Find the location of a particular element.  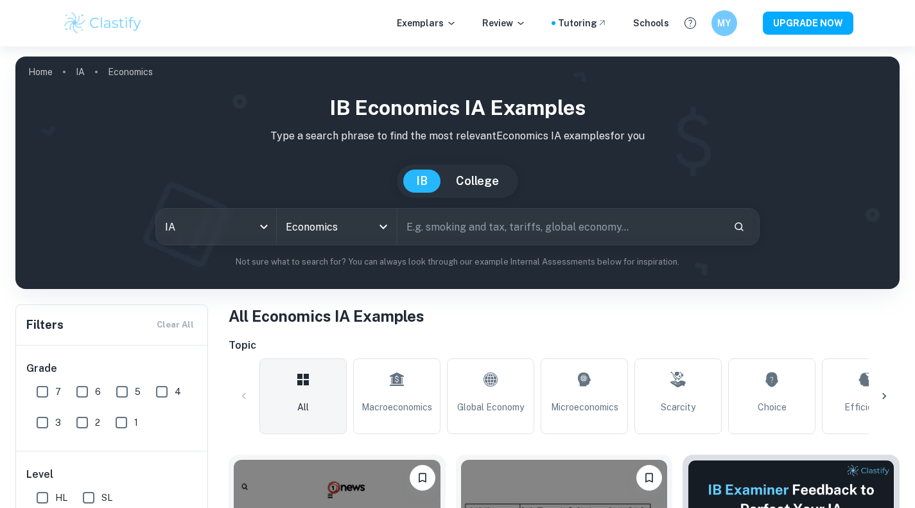

span: Macroeconomics is located at coordinates (397, 407).